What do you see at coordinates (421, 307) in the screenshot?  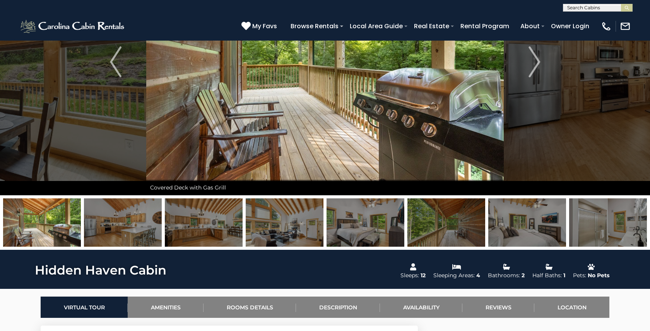 I see `a: Availability` at bounding box center [421, 307].